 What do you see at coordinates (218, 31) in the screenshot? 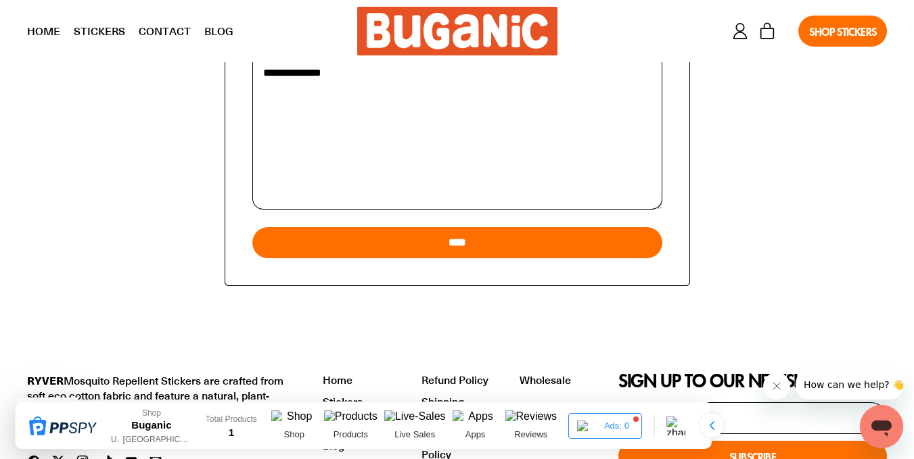
I see `a: Blog` at bounding box center [218, 31].